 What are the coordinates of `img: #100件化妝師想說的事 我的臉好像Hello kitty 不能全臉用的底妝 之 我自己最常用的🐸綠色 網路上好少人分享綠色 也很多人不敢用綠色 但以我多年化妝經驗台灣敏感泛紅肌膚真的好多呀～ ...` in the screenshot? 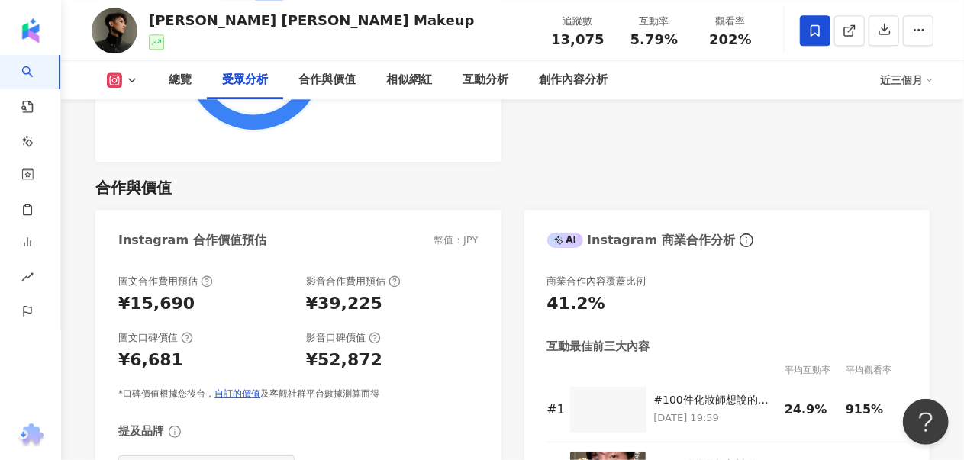 It's located at (608, 410).